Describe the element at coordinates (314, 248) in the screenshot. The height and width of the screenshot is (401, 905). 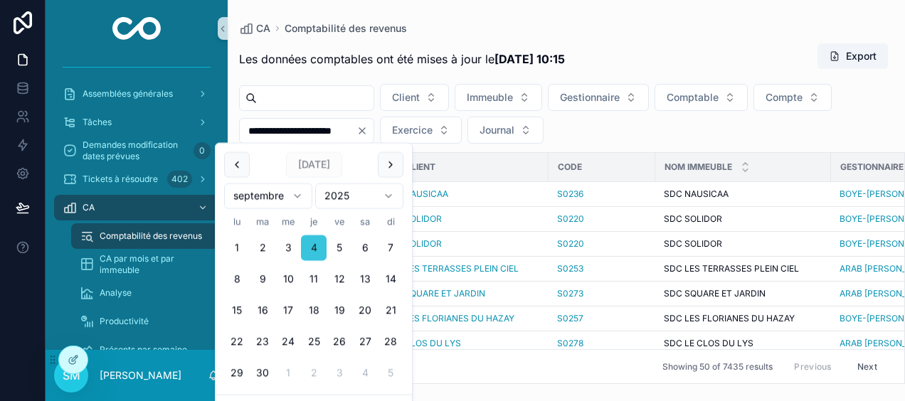
I see `button: Today, jeudi 4 septembre 2025, selected` at that location.